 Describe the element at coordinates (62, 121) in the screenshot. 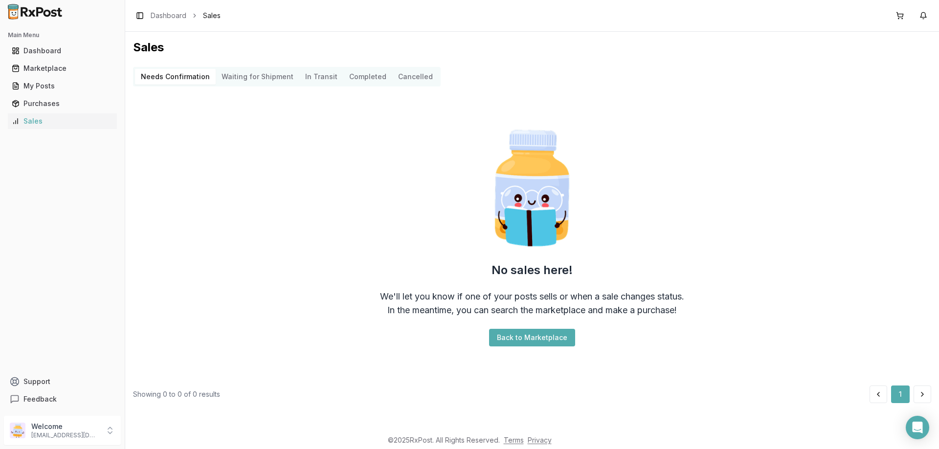

I see `button: Sales` at that location.